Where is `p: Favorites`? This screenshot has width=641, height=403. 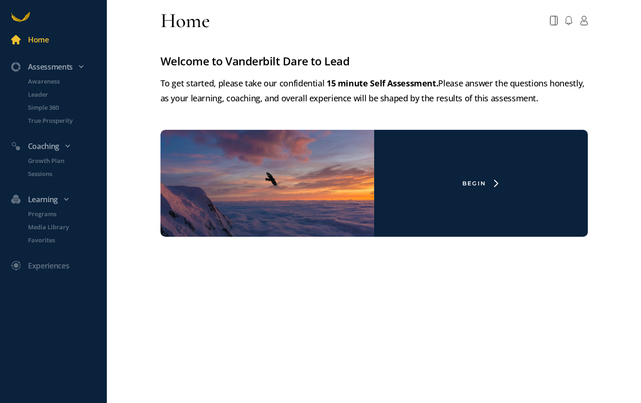
p: Favorites is located at coordinates (66, 240).